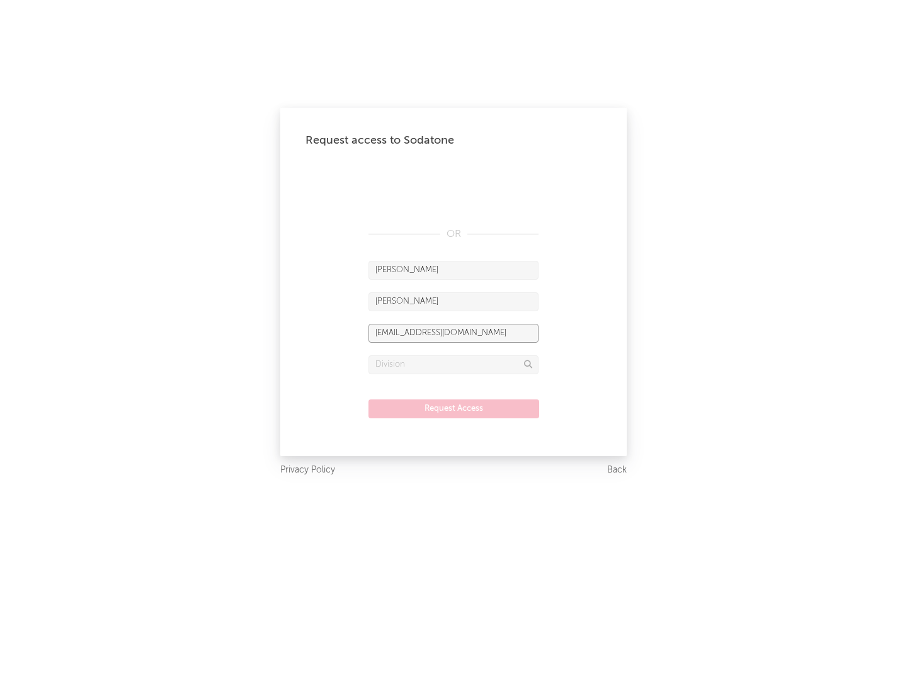 The width and height of the screenshot is (907, 693). What do you see at coordinates (616, 470) in the screenshot?
I see `a: Back` at bounding box center [616, 470].